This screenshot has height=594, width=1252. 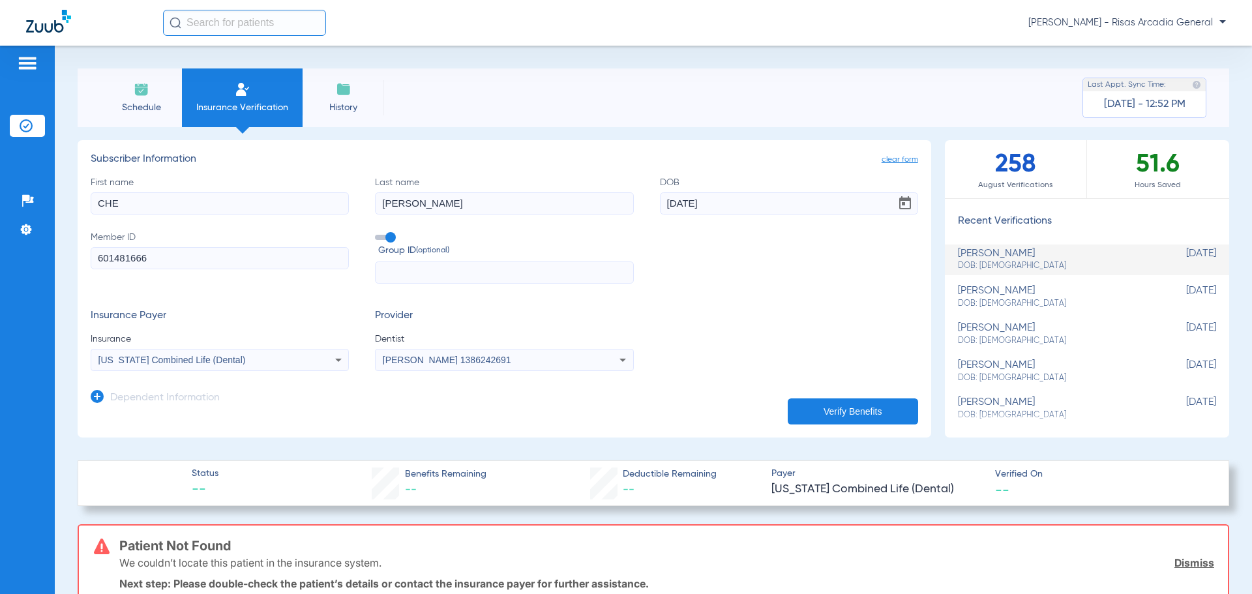 I want to click on img: last sync help info, so click(x=1197, y=85).